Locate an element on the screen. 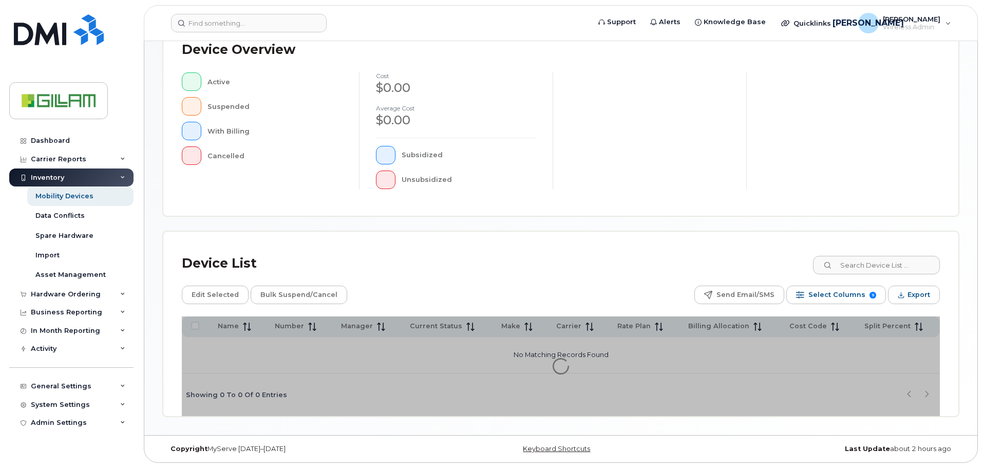 The image size is (983, 468). button: Edit Selected is located at coordinates (215, 295).